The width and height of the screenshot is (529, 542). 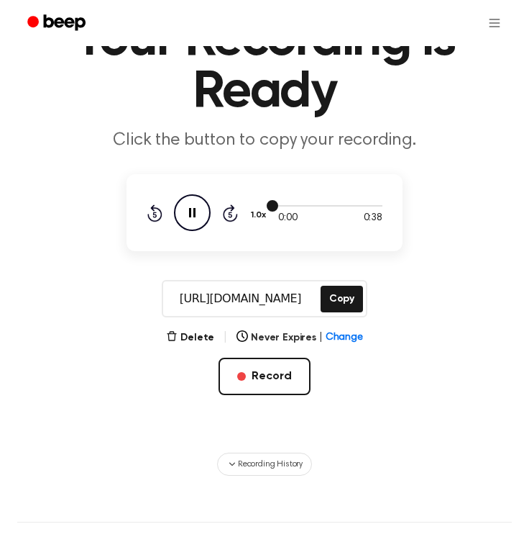 I want to click on button: Delete, so click(x=190, y=337).